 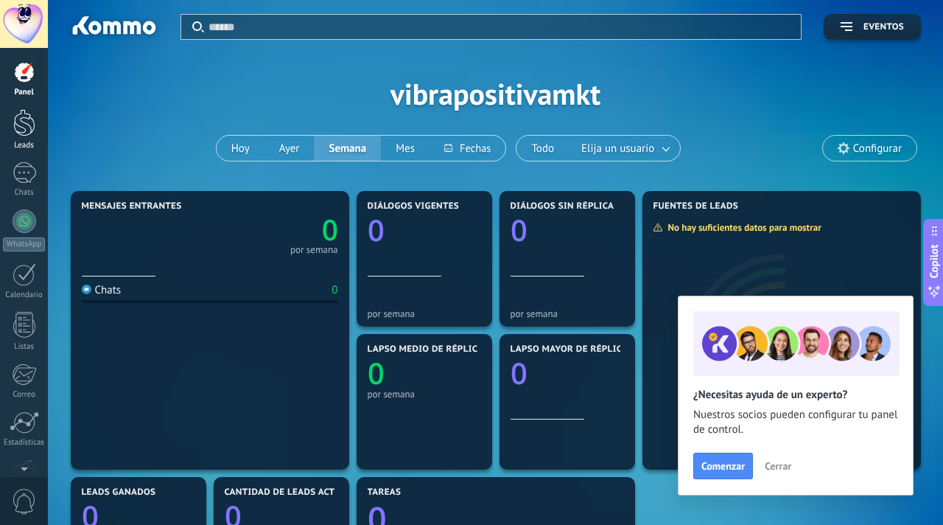 What do you see at coordinates (723, 466) in the screenshot?
I see `span: Comenzar` at bounding box center [723, 466].